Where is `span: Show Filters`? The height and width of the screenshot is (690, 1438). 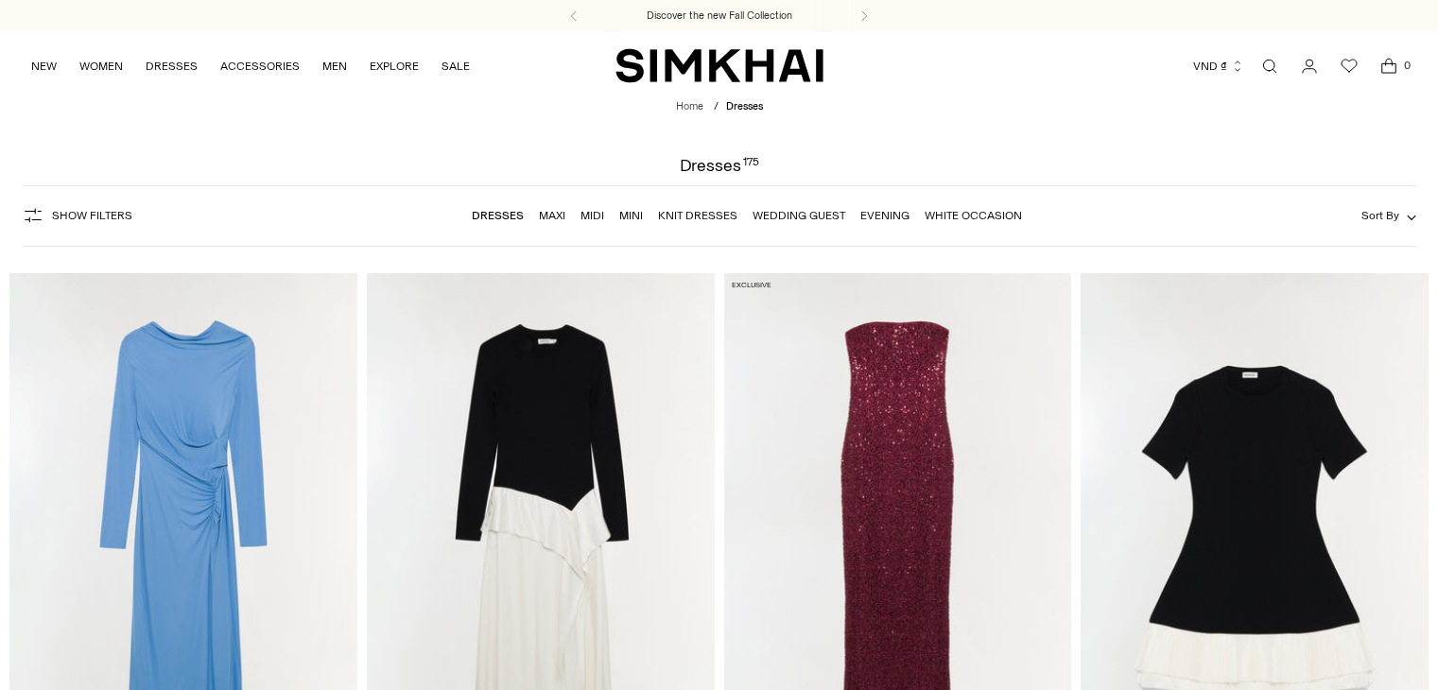 span: Show Filters is located at coordinates (92, 216).